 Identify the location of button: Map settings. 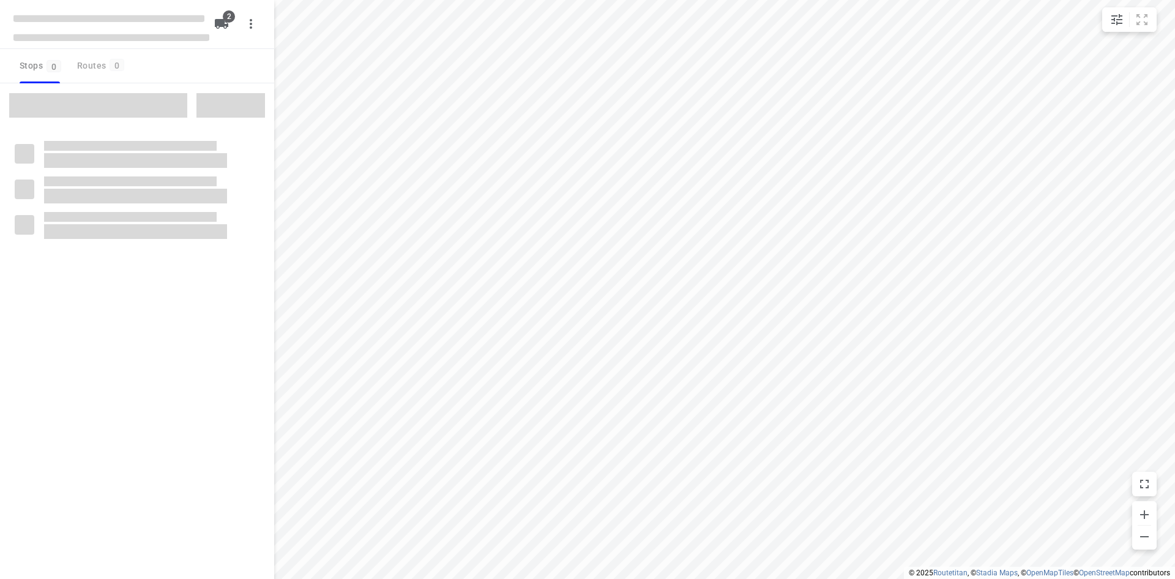
(1117, 20).